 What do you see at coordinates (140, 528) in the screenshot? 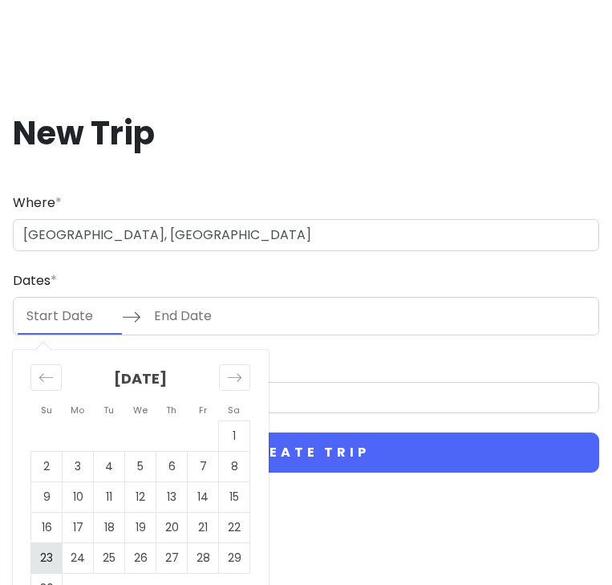
I see `td: Choose Wednesday, November 19, 2025 as your check-in date. It’s available.` at bounding box center [140, 528].